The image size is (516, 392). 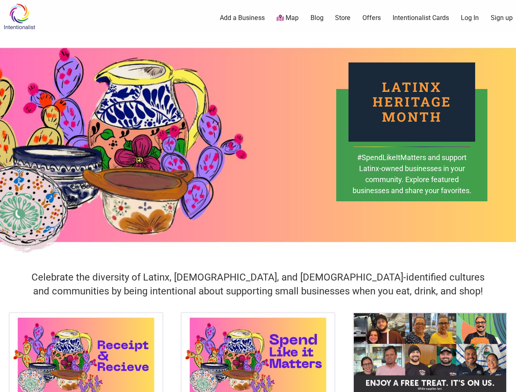 What do you see at coordinates (317, 18) in the screenshot?
I see `a: Blog` at bounding box center [317, 18].